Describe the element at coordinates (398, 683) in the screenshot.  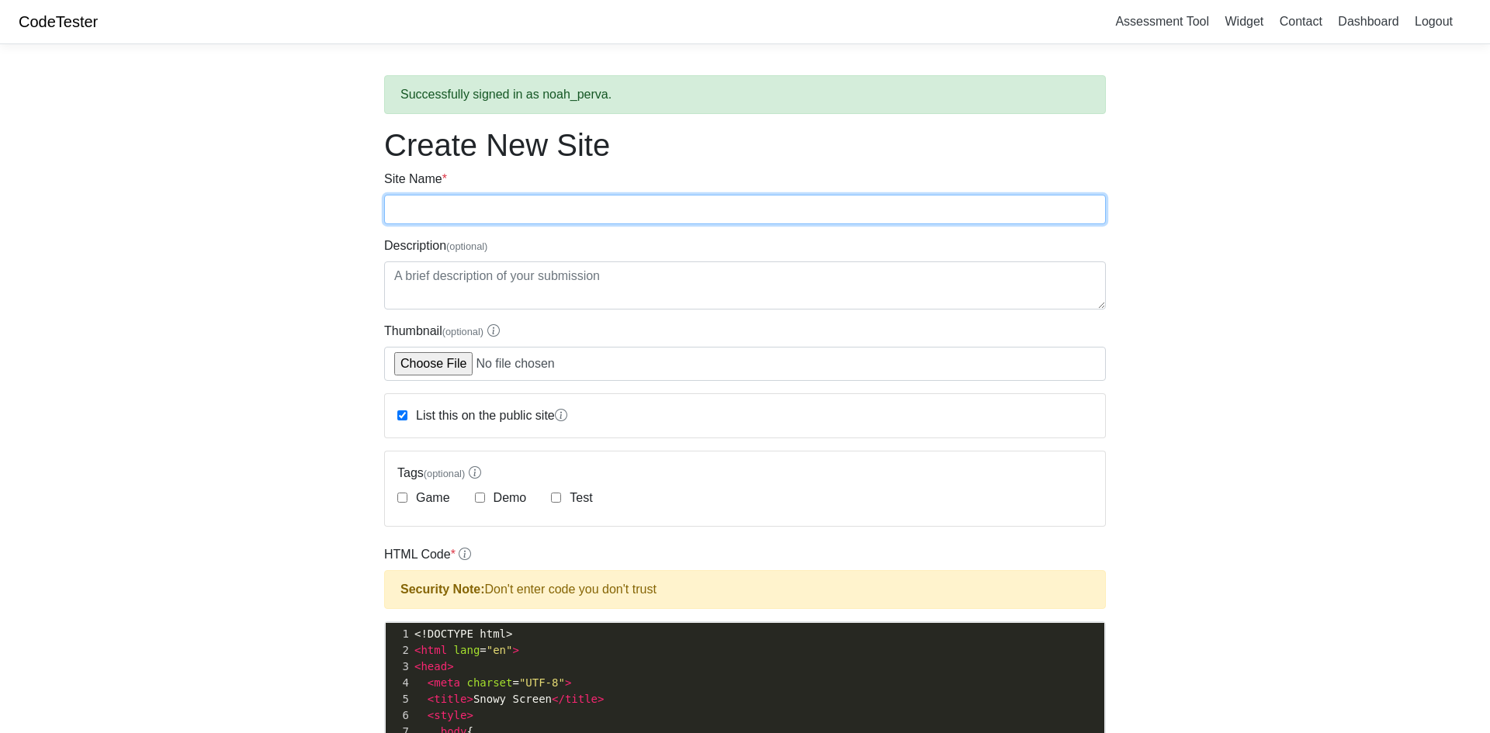
I see `div: 4` at that location.